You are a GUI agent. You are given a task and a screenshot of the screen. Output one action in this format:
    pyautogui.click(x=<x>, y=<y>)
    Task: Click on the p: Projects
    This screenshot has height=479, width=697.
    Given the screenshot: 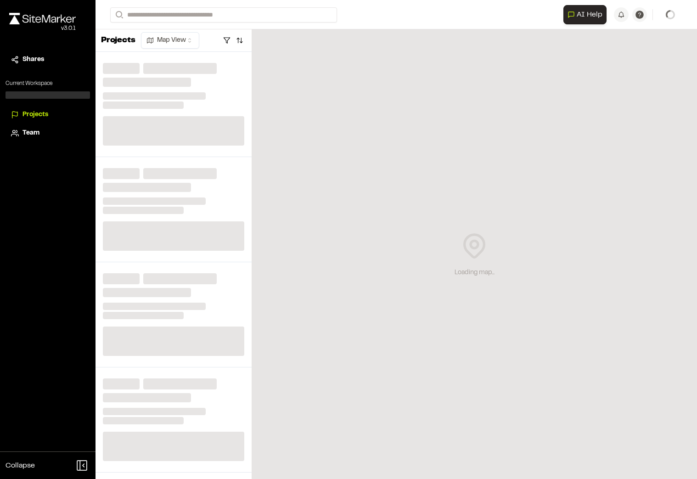 What is the action you would take?
    pyautogui.click(x=118, y=40)
    